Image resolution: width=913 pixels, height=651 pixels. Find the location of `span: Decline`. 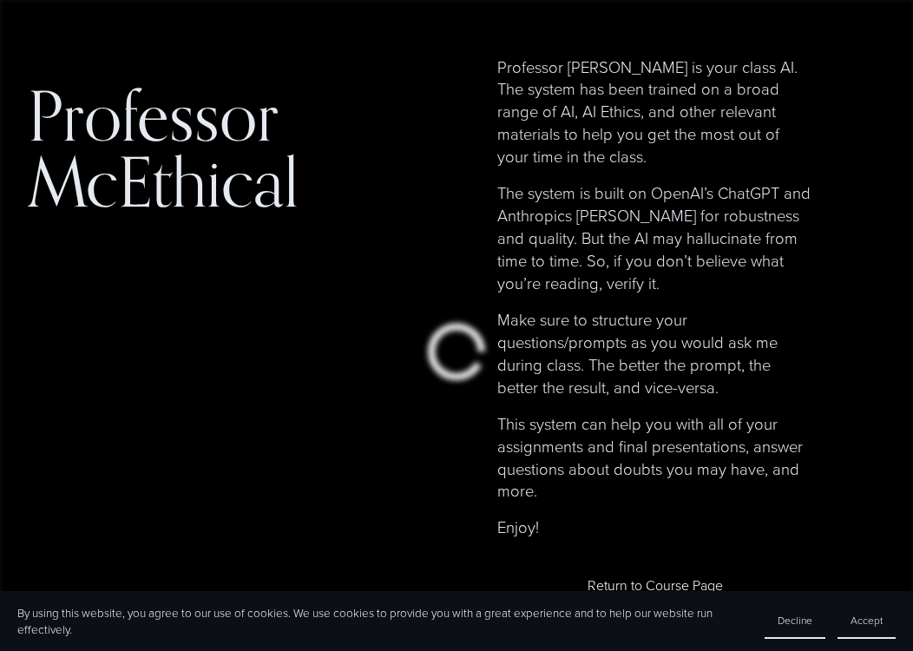

span: Decline is located at coordinates (795, 620).